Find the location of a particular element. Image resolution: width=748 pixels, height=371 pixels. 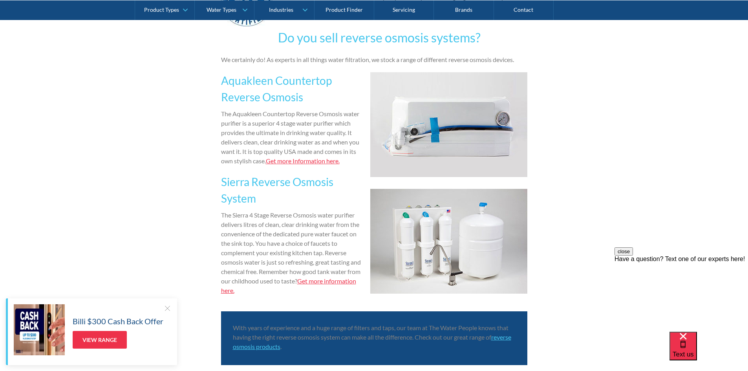

img: countertop 4 stage reverse osmosis purifier WP6000 is located at coordinates (449, 125).